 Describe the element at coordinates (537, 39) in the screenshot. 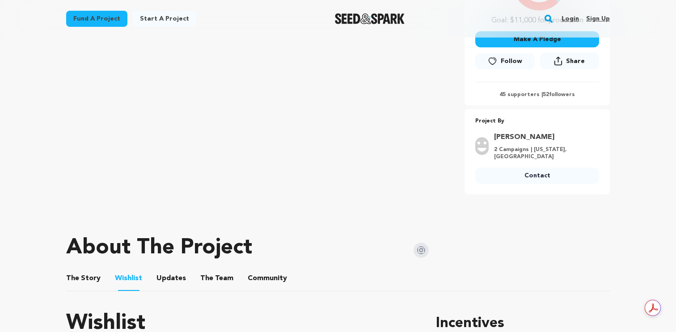

I see `button: Make A Pledge` at that location.